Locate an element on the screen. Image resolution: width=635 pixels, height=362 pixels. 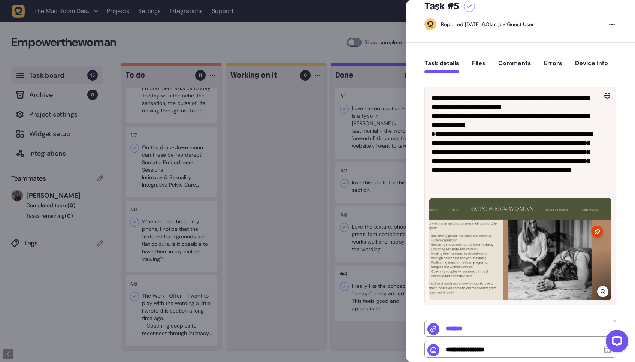
button: Device info is located at coordinates (592, 66).